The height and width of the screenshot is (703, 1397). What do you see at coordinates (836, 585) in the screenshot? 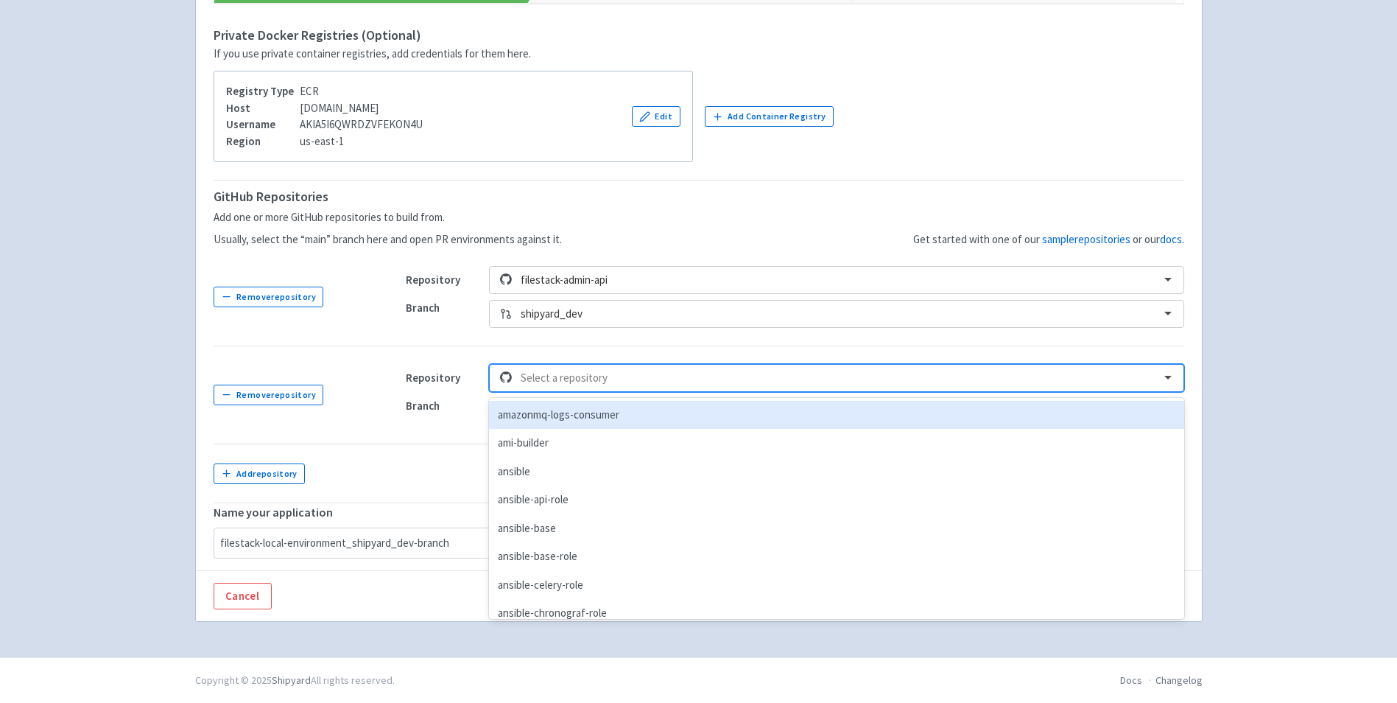
I see `div: ansible-celery-role` at bounding box center [836, 585].